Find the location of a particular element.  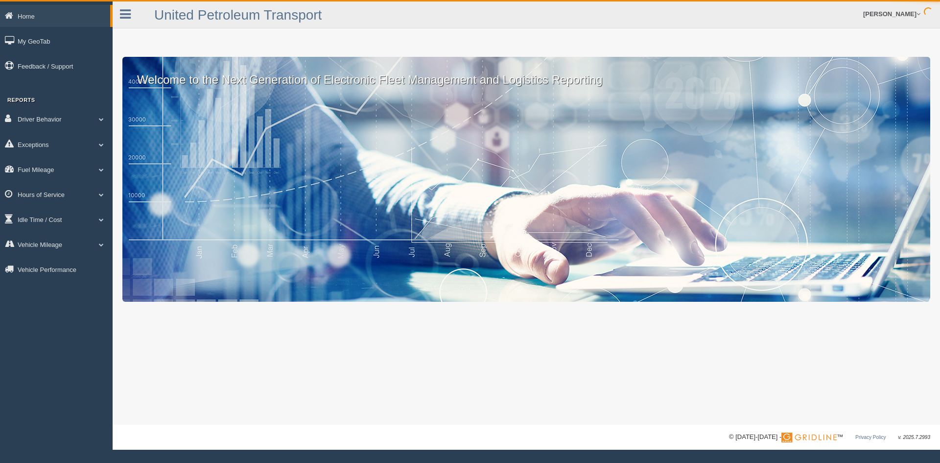

span: v. 2025.7.2993 is located at coordinates (914, 437).